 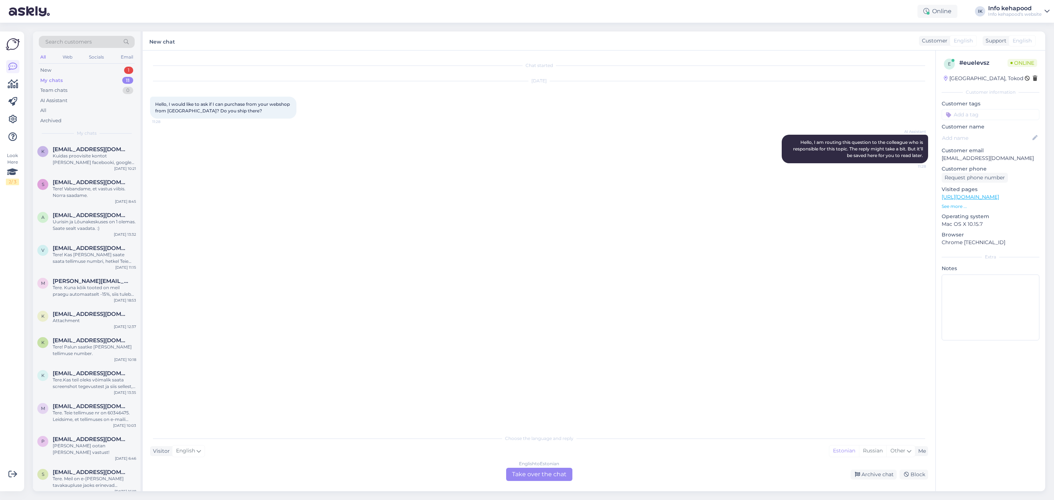 What do you see at coordinates (1022, 63) in the screenshot?
I see `span: Online` at bounding box center [1022, 63].